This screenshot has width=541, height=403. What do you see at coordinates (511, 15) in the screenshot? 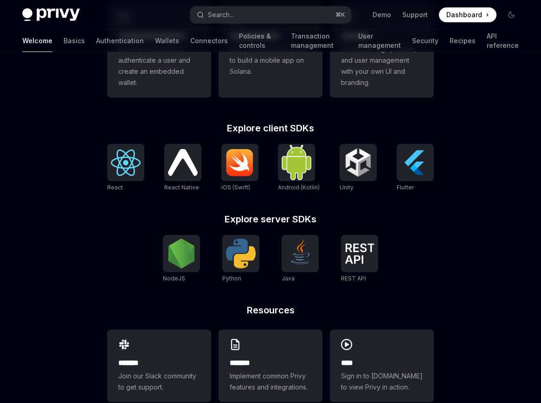
I see `button: Toggle dark mode` at bounding box center [511, 15].